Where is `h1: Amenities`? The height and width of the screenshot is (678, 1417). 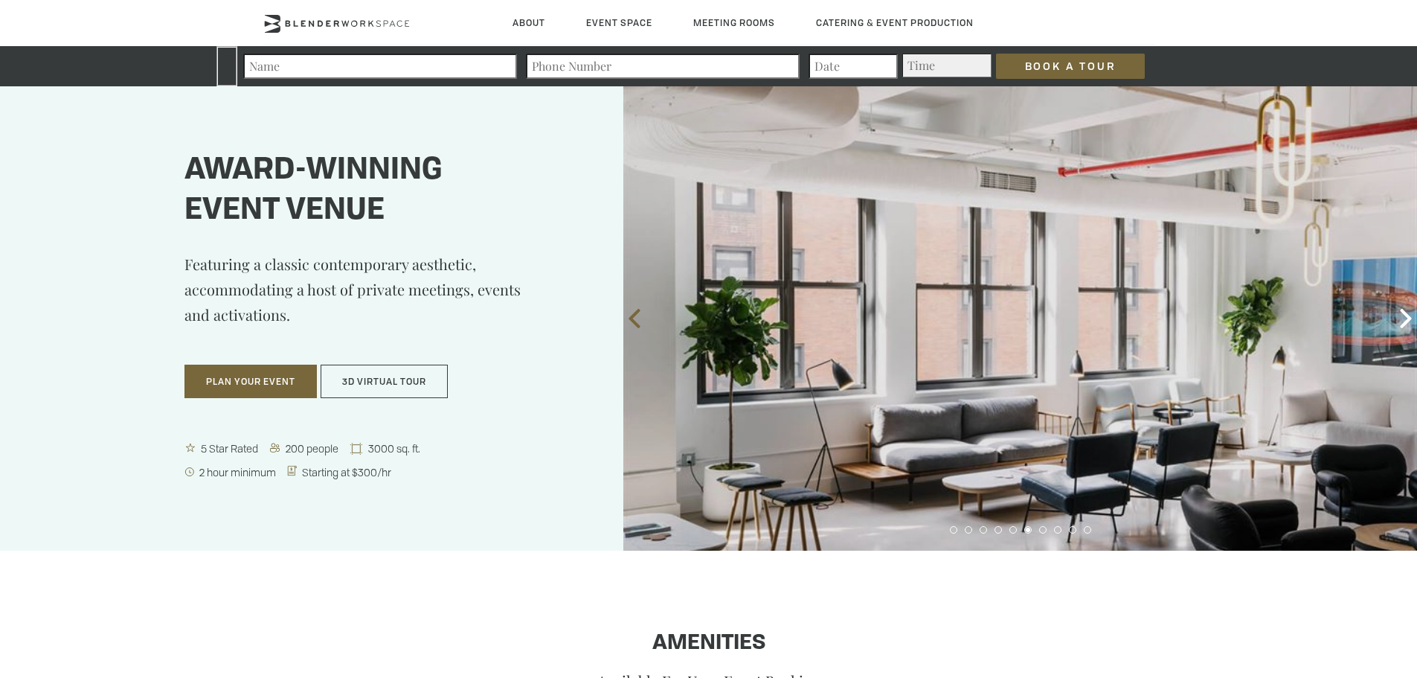 h1: Amenities is located at coordinates (709, 644).